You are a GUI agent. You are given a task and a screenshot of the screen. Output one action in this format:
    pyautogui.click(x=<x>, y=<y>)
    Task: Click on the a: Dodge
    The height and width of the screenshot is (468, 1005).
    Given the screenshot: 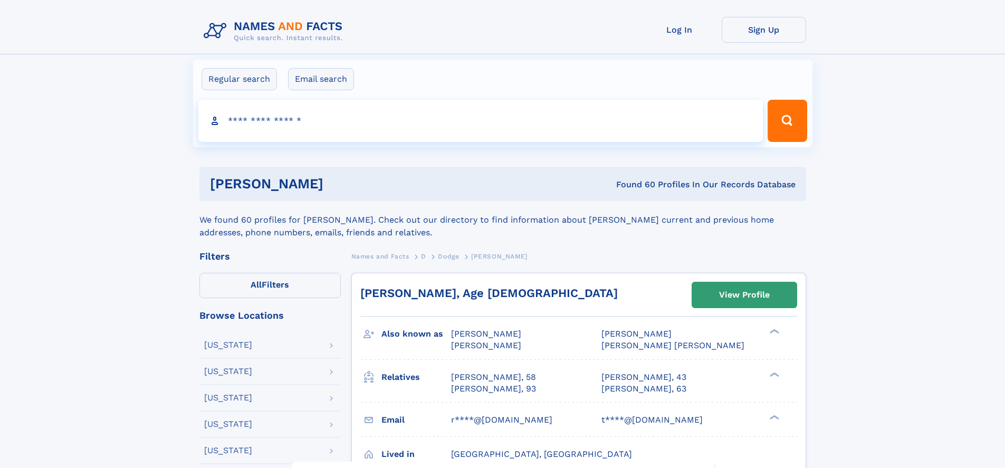 What is the action you would take?
    pyautogui.click(x=448, y=256)
    